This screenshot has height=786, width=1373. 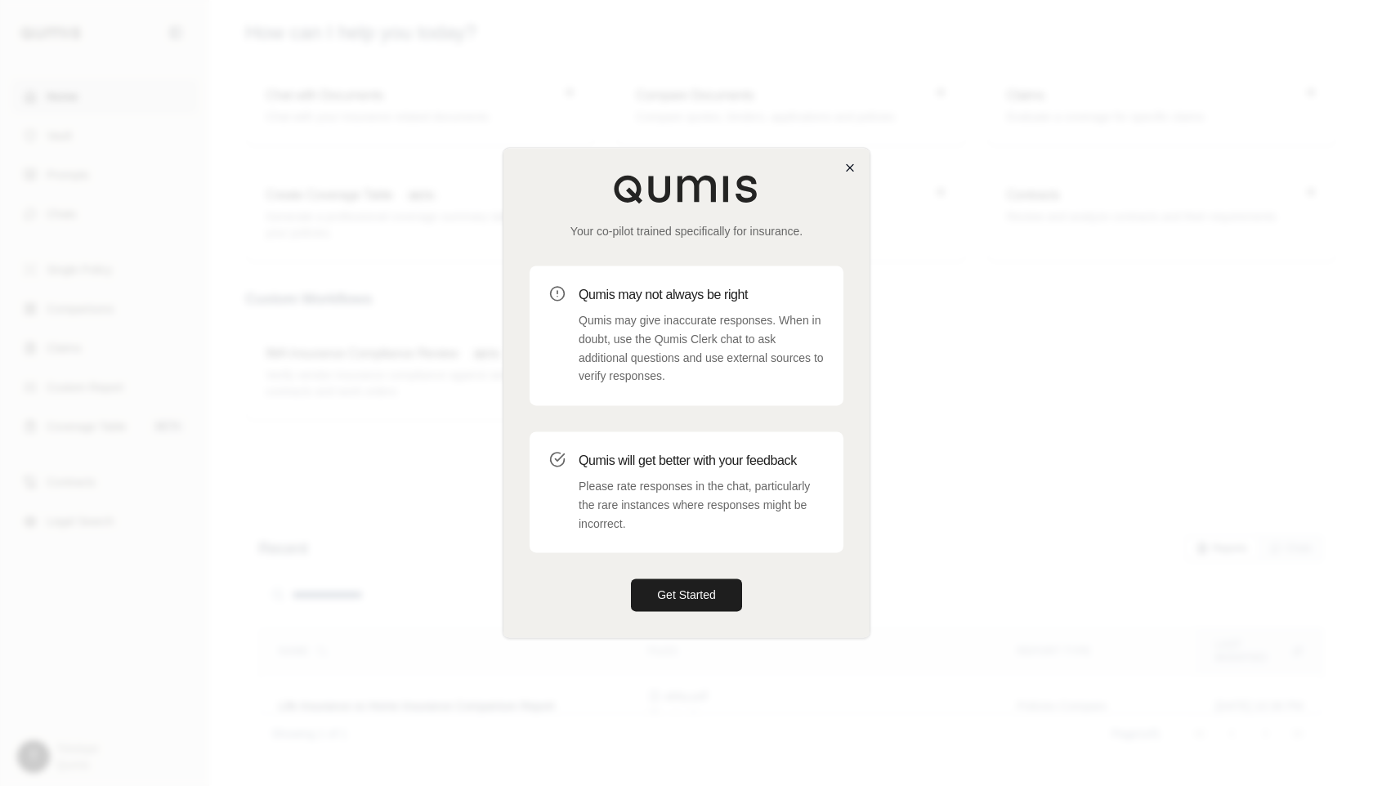 What do you see at coordinates (701, 505) in the screenshot?
I see `p: Please rate responses in the chat, particularly the rare instances where responses might be incor...` at bounding box center [701, 505].